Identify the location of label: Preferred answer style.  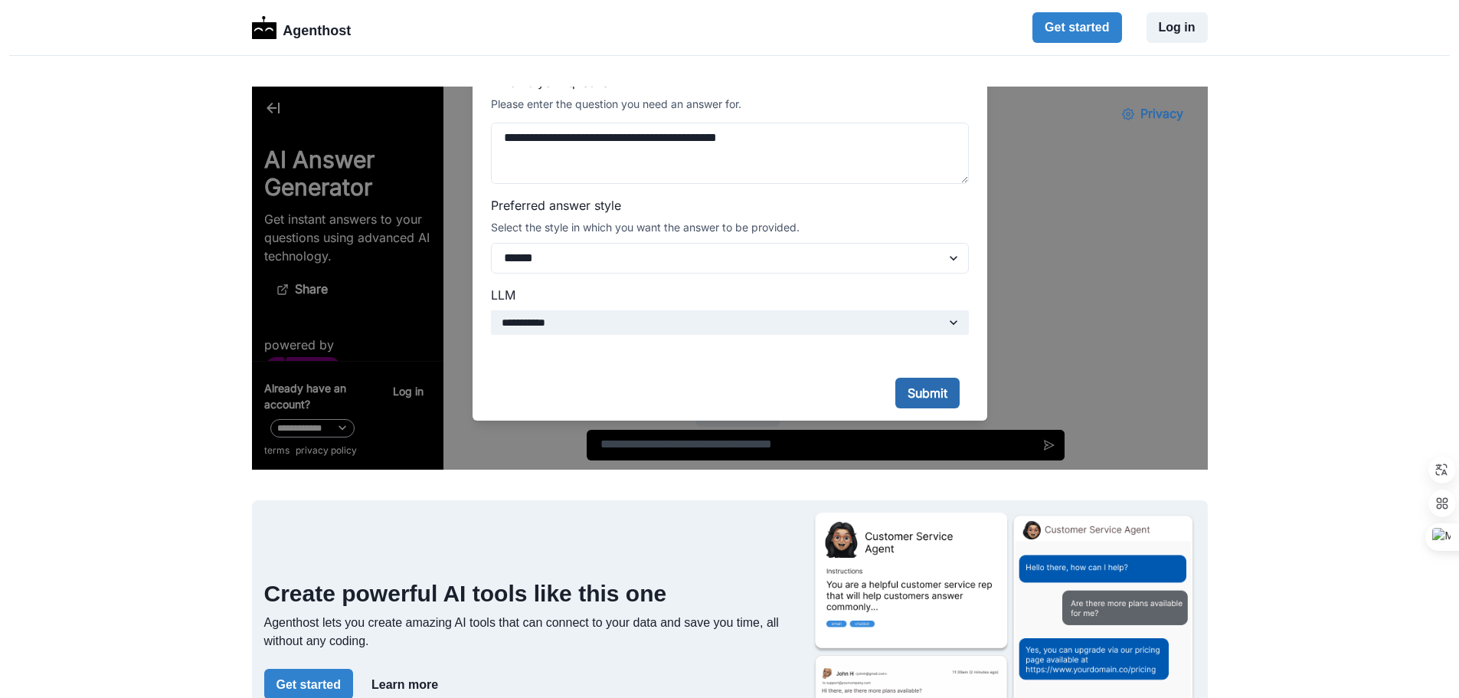
(473, 119).